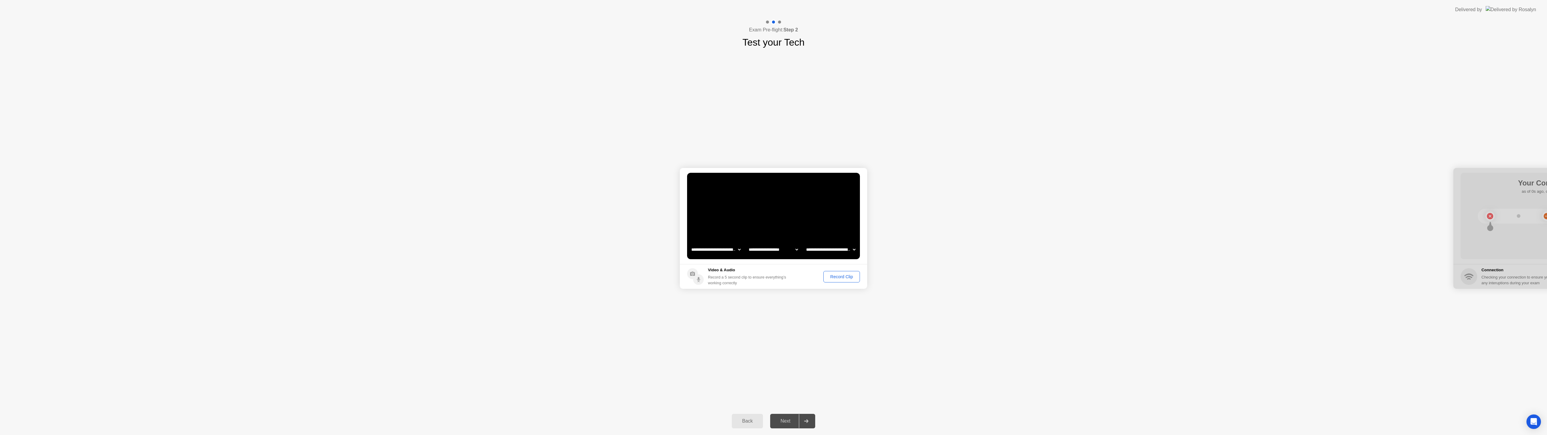 The width and height of the screenshot is (1547, 435). I want to click on button: Back, so click(747, 421).